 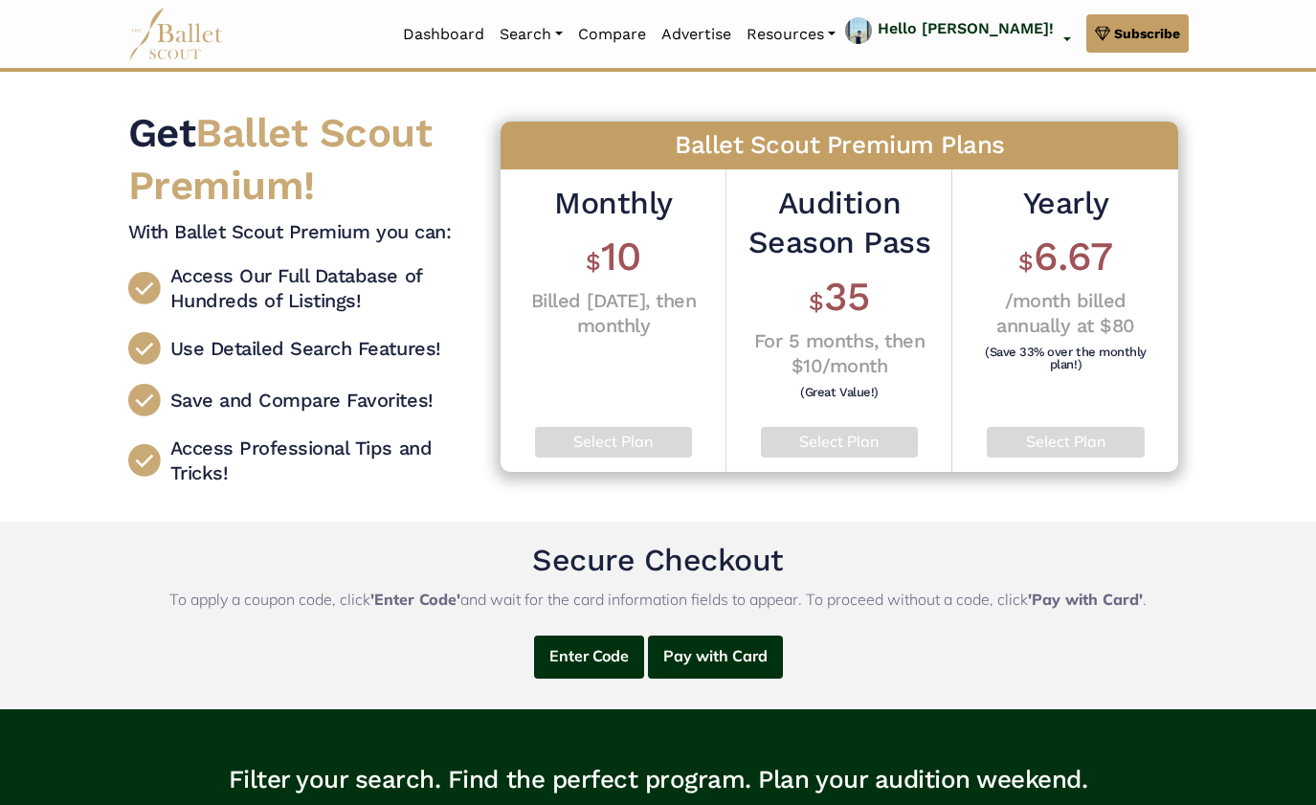 What do you see at coordinates (302, 400) in the screenshot?
I see `h4: Save and Compare Favorites!` at bounding box center [302, 400].